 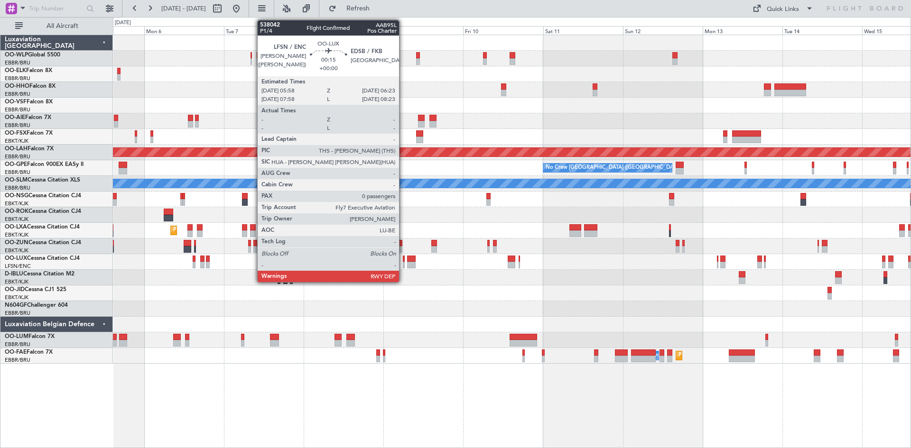 I want to click on a: OO-LUMFalcon 7X, so click(x=29, y=337).